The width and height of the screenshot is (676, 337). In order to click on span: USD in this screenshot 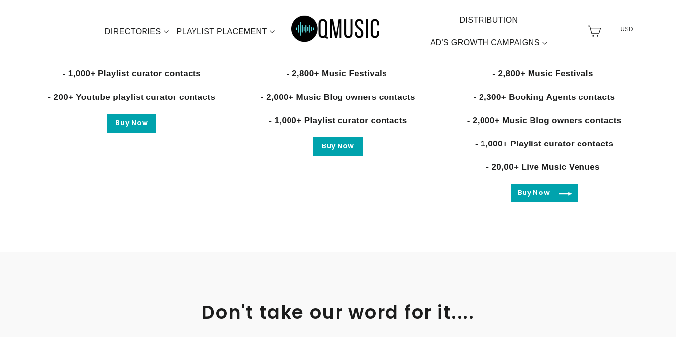, I will do `click(627, 29)`.